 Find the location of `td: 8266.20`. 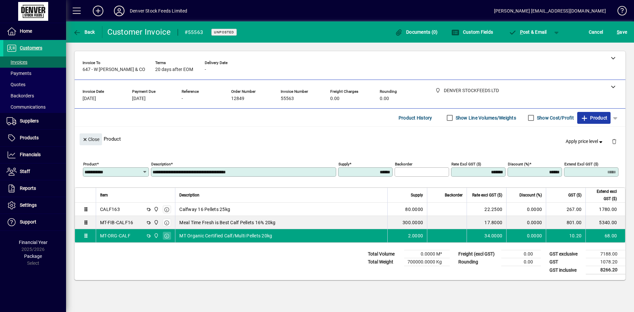

td: 8266.20 is located at coordinates (606, 270).